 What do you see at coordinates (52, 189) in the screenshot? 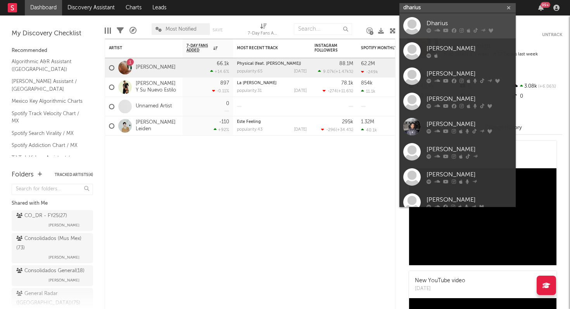
I see `input: Search for folders...` at bounding box center [52, 189].